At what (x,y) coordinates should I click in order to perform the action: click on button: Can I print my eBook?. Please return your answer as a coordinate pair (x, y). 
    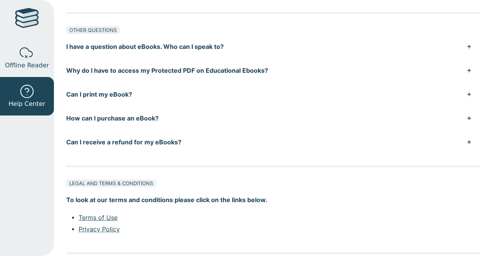
    Looking at the image, I should click on (273, 94).